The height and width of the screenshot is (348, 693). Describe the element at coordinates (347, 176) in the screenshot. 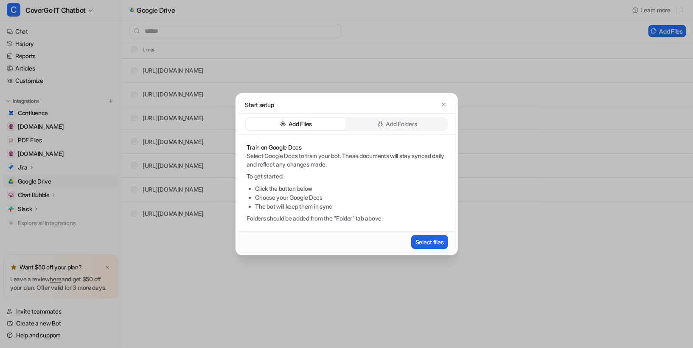

I see `p: To get started:` at that location.